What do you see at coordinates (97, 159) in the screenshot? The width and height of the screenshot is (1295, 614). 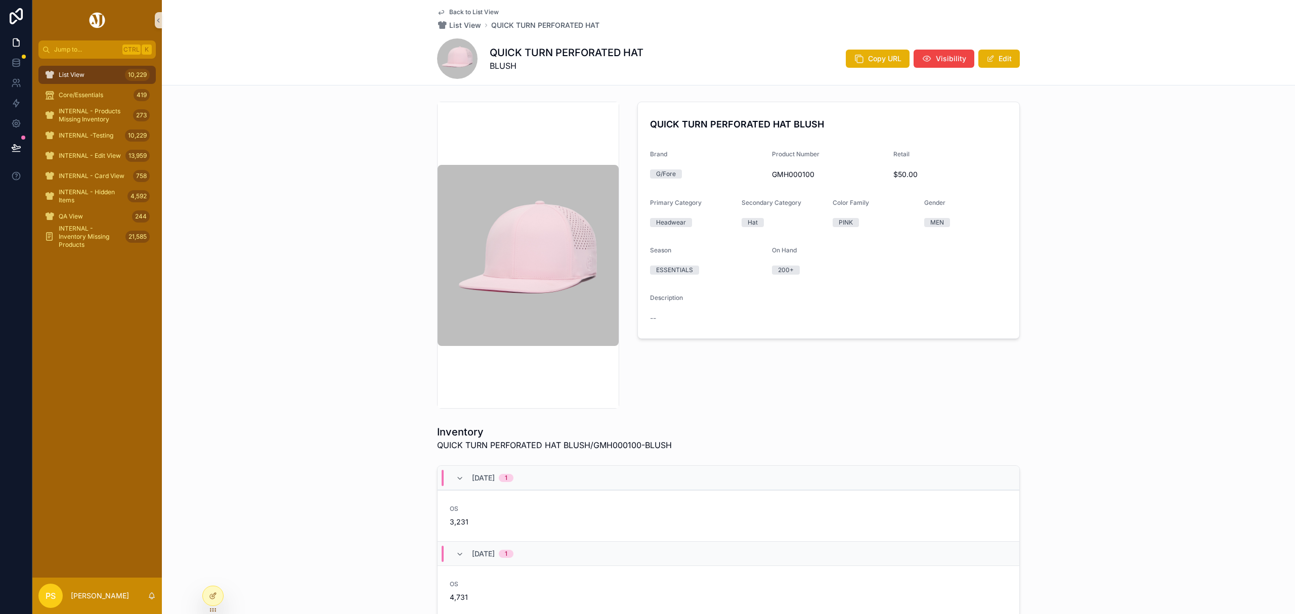 I see `div: scrollable content` at bounding box center [97, 159].